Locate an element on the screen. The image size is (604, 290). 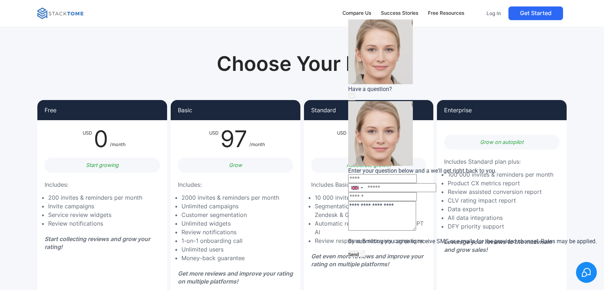
div: Success Stories is located at coordinates (400, 13).